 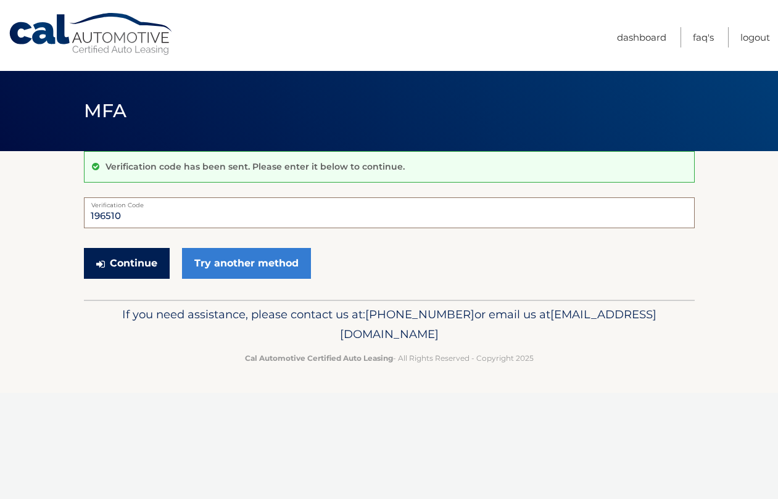 I want to click on button: Continue, so click(x=127, y=264).